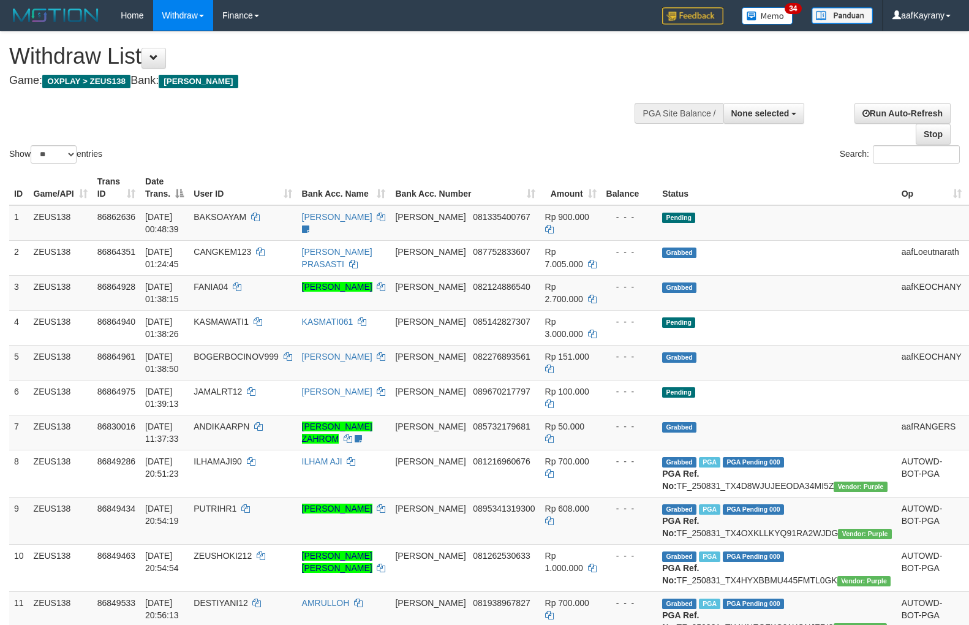 This screenshot has height=625, width=969. What do you see at coordinates (19, 520) in the screenshot?
I see `td: 9` at bounding box center [19, 520].